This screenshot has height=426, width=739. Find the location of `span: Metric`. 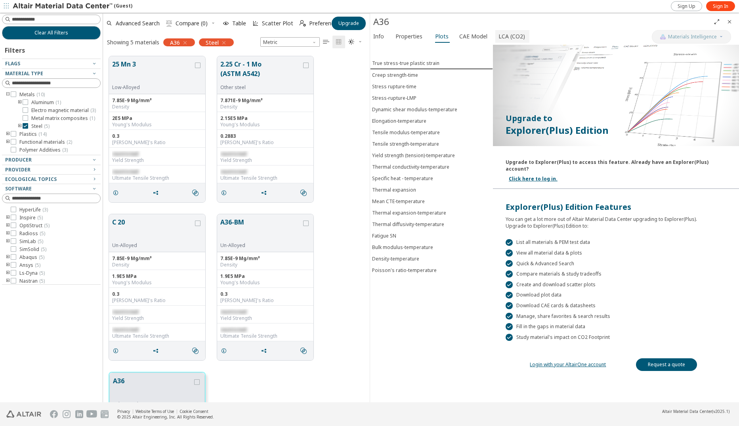

span: Metric is located at coordinates (290, 42).